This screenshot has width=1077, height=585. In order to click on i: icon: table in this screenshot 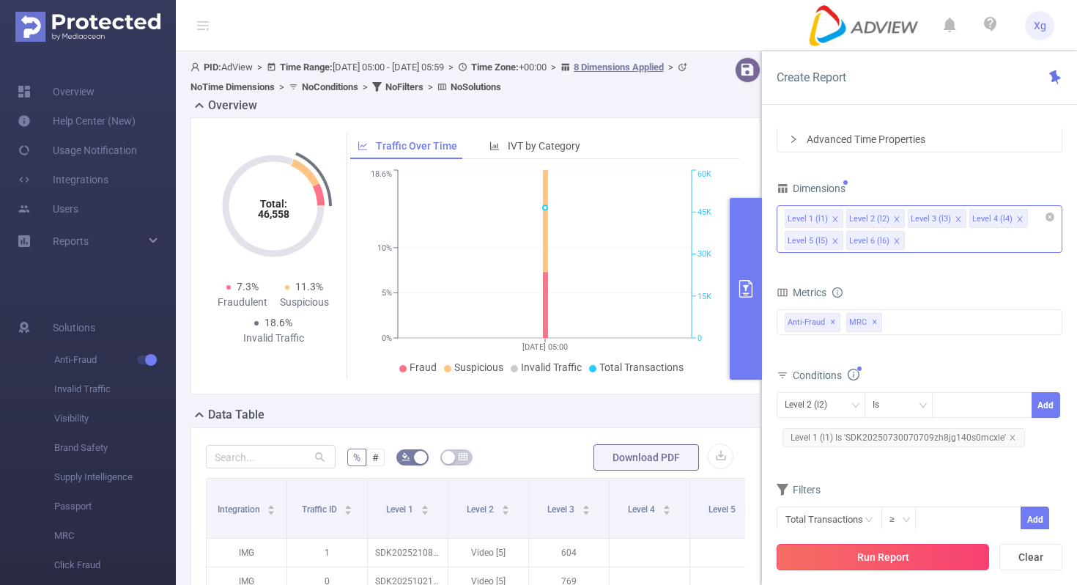, I will do `click(463, 457)`.